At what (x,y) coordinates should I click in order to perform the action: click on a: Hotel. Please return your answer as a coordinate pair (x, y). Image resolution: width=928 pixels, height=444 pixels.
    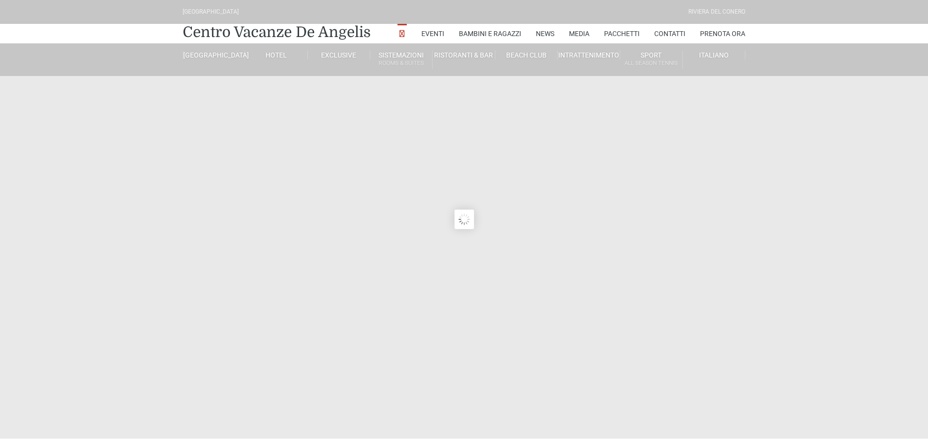
    Looking at the image, I should click on (276, 55).